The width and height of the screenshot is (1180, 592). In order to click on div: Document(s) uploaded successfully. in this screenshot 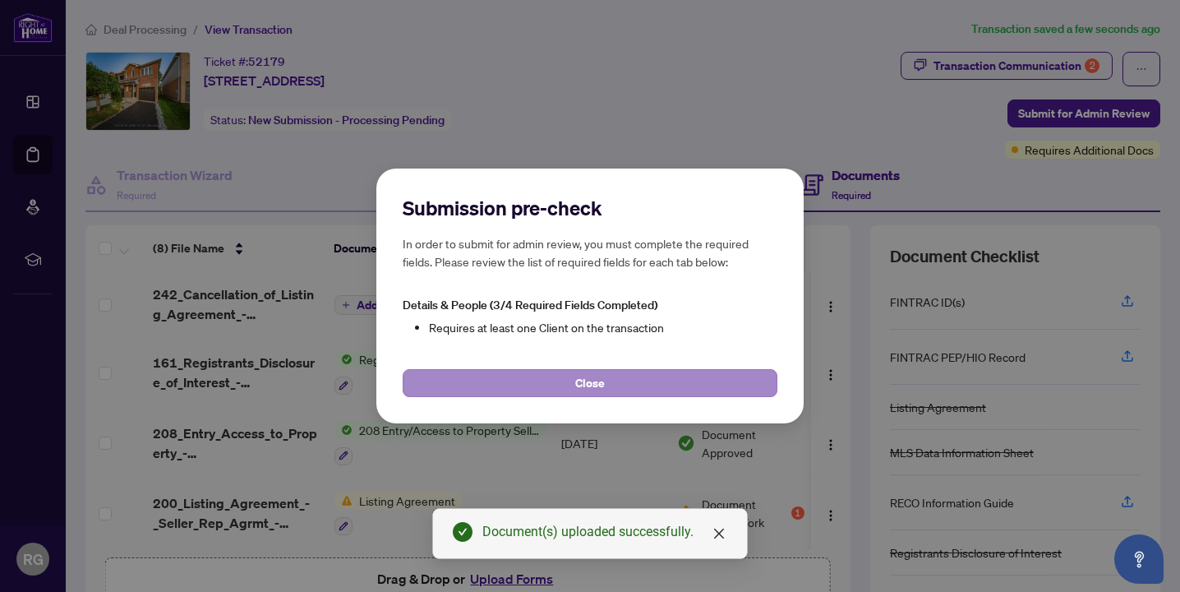, I will do `click(605, 532)`.